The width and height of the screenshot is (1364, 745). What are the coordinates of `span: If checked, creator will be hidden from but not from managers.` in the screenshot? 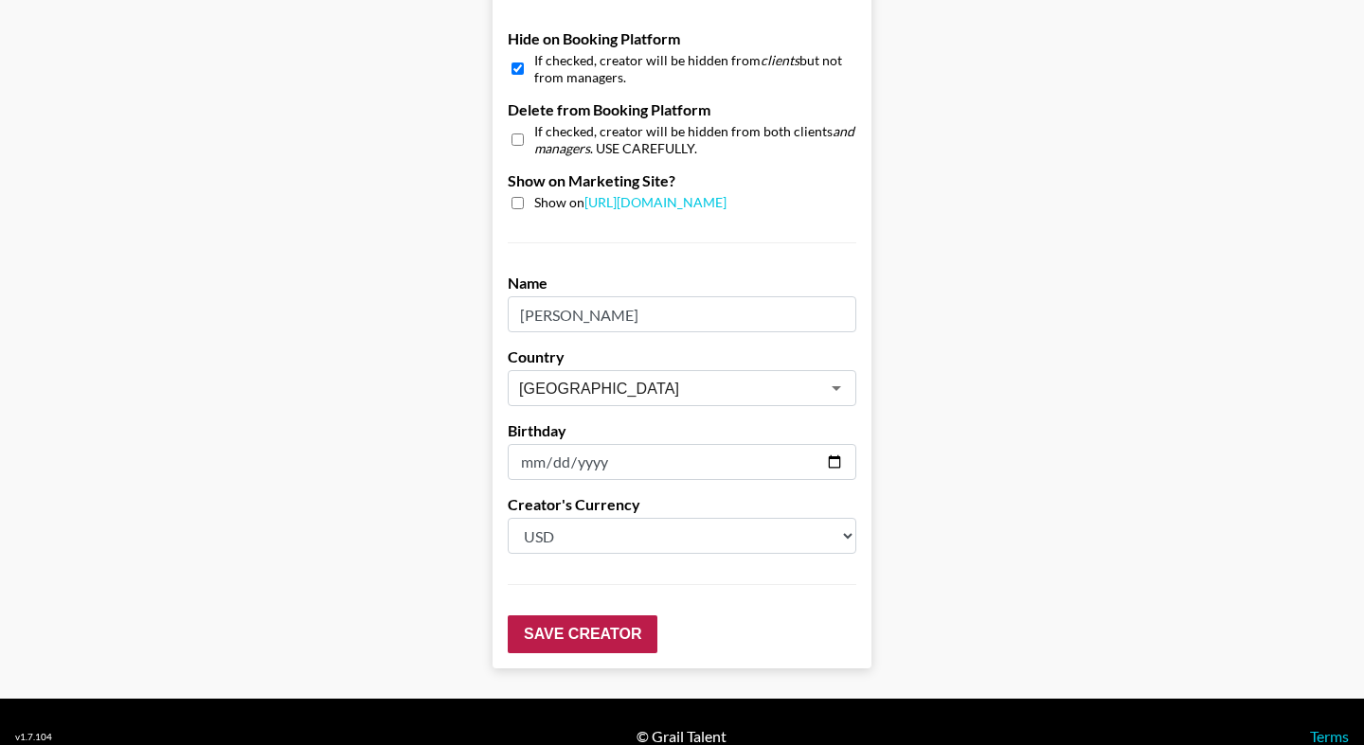 It's located at (695, 68).